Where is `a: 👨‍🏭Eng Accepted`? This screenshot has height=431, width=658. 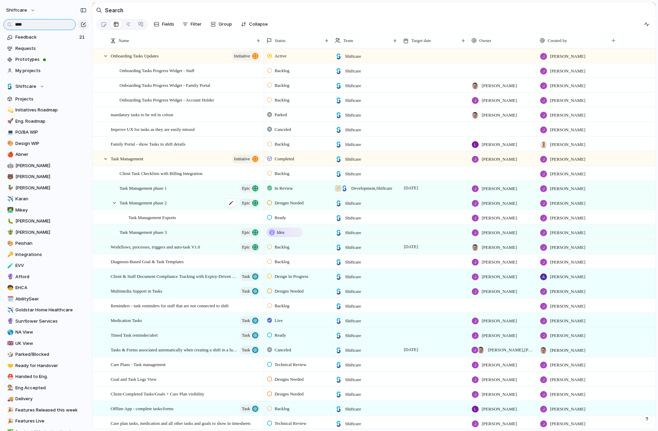 a: 👨‍🏭Eng Accepted is located at coordinates (46, 388).